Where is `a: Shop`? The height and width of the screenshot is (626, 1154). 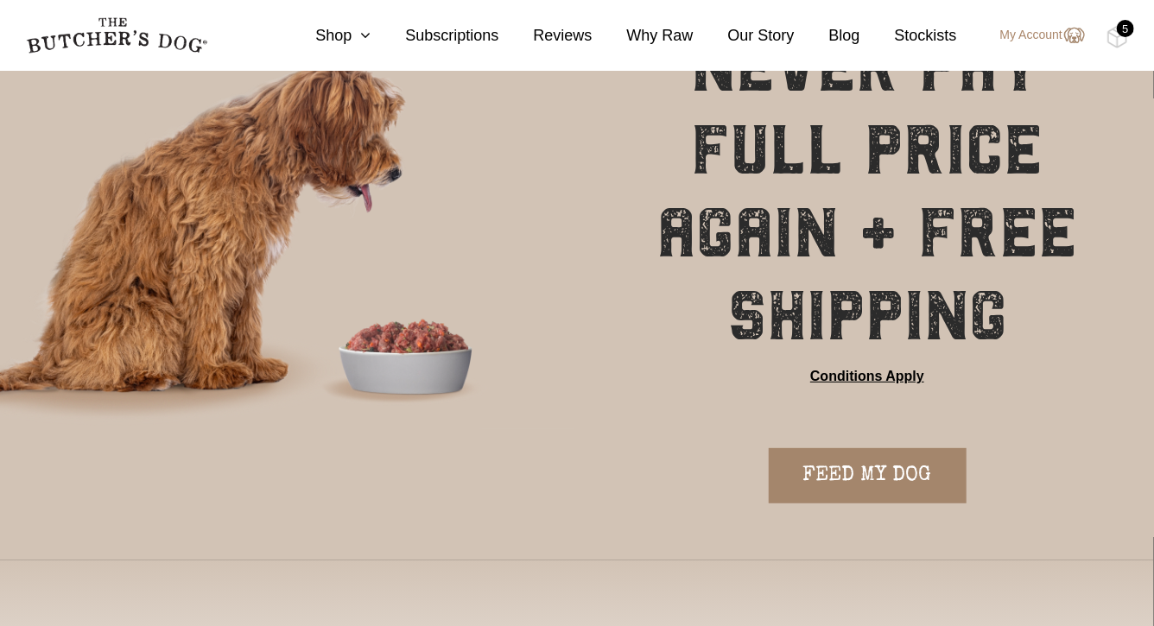
a: Shop is located at coordinates (326, 35).